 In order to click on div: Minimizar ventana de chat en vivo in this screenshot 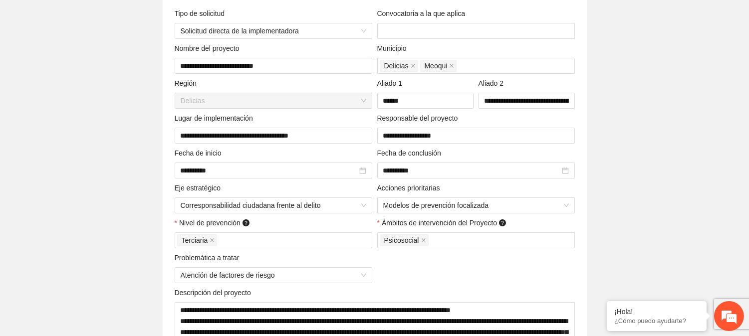, I will do `click(176, 17)`.